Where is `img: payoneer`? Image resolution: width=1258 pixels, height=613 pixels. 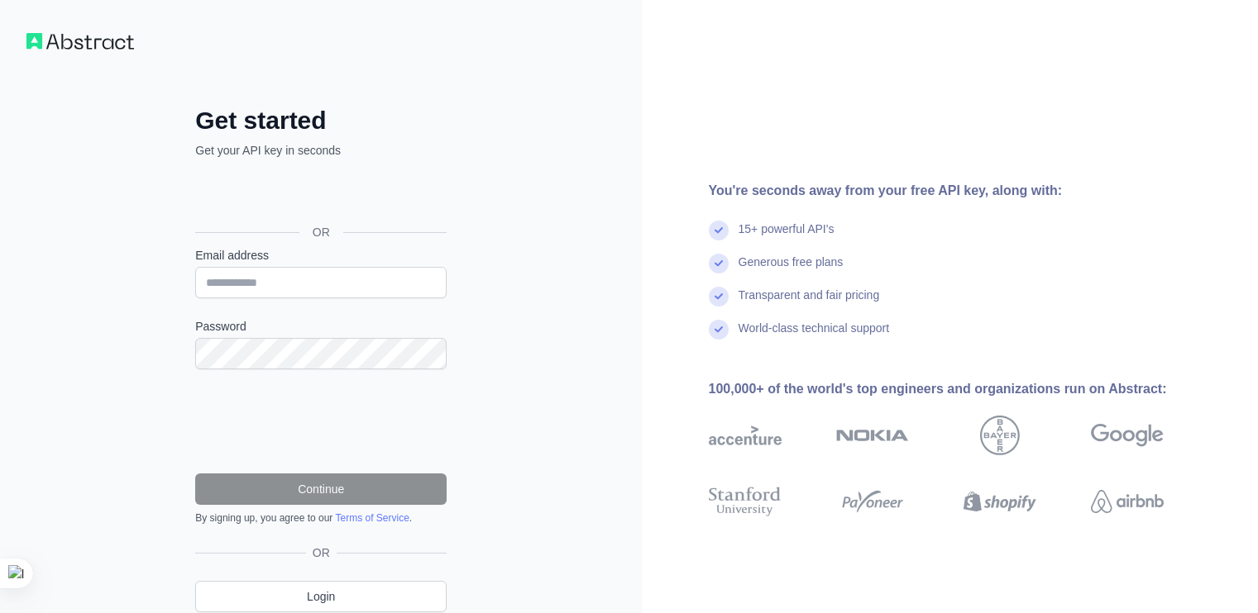
img: payoneer is located at coordinates (872, 502).